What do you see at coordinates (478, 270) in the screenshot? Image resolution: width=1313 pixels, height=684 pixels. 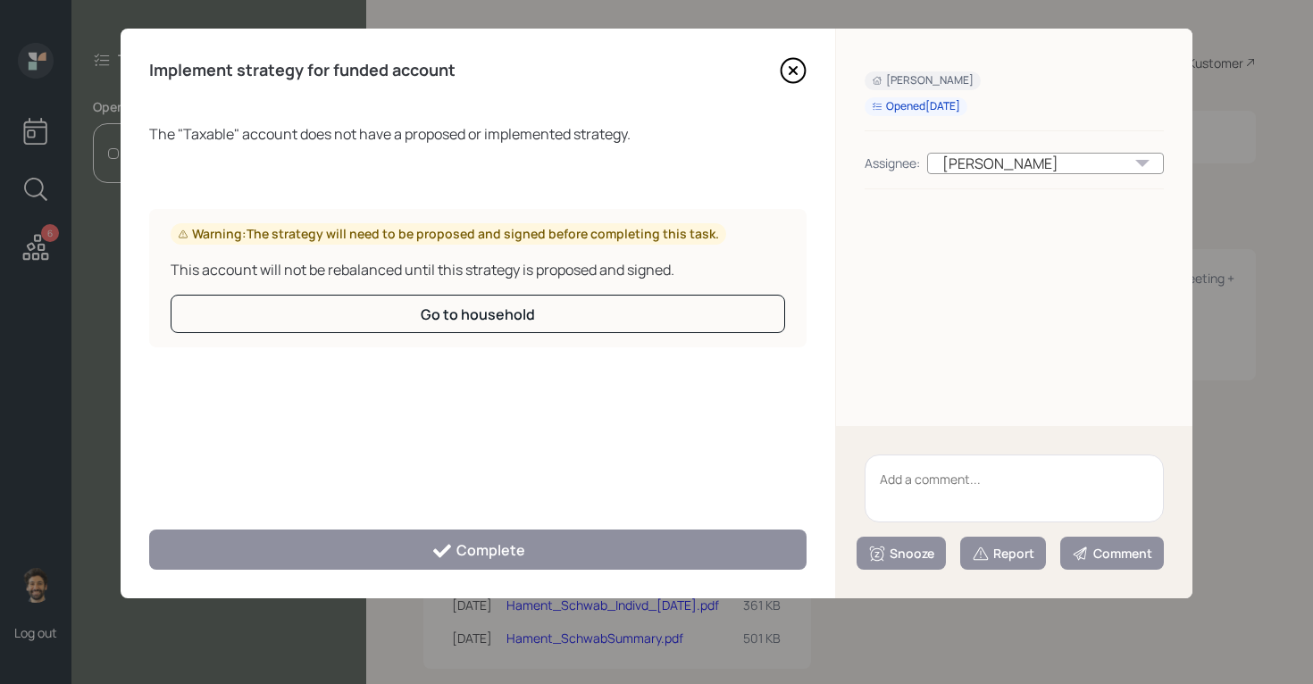 I see `div: This account will not be rebalanced until this strategy is proposed and signed.` at bounding box center [478, 270].